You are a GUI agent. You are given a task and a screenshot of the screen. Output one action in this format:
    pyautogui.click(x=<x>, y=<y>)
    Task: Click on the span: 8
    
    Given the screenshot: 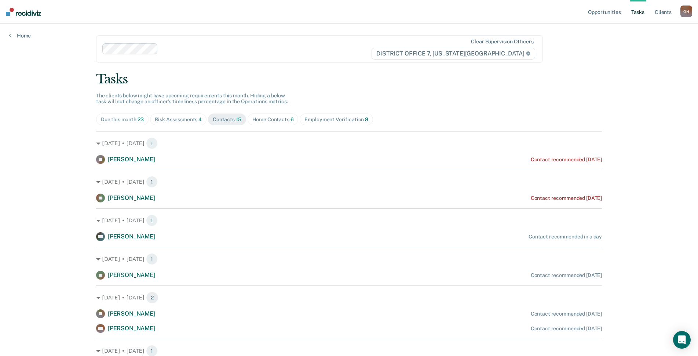 What is the action you would take?
    pyautogui.click(x=367, y=119)
    